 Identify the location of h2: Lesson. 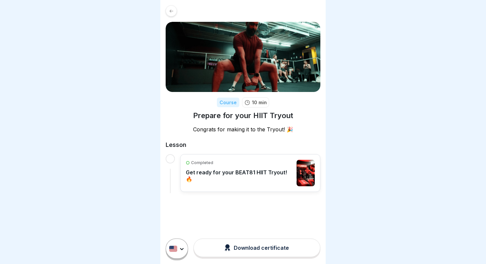
(243, 145).